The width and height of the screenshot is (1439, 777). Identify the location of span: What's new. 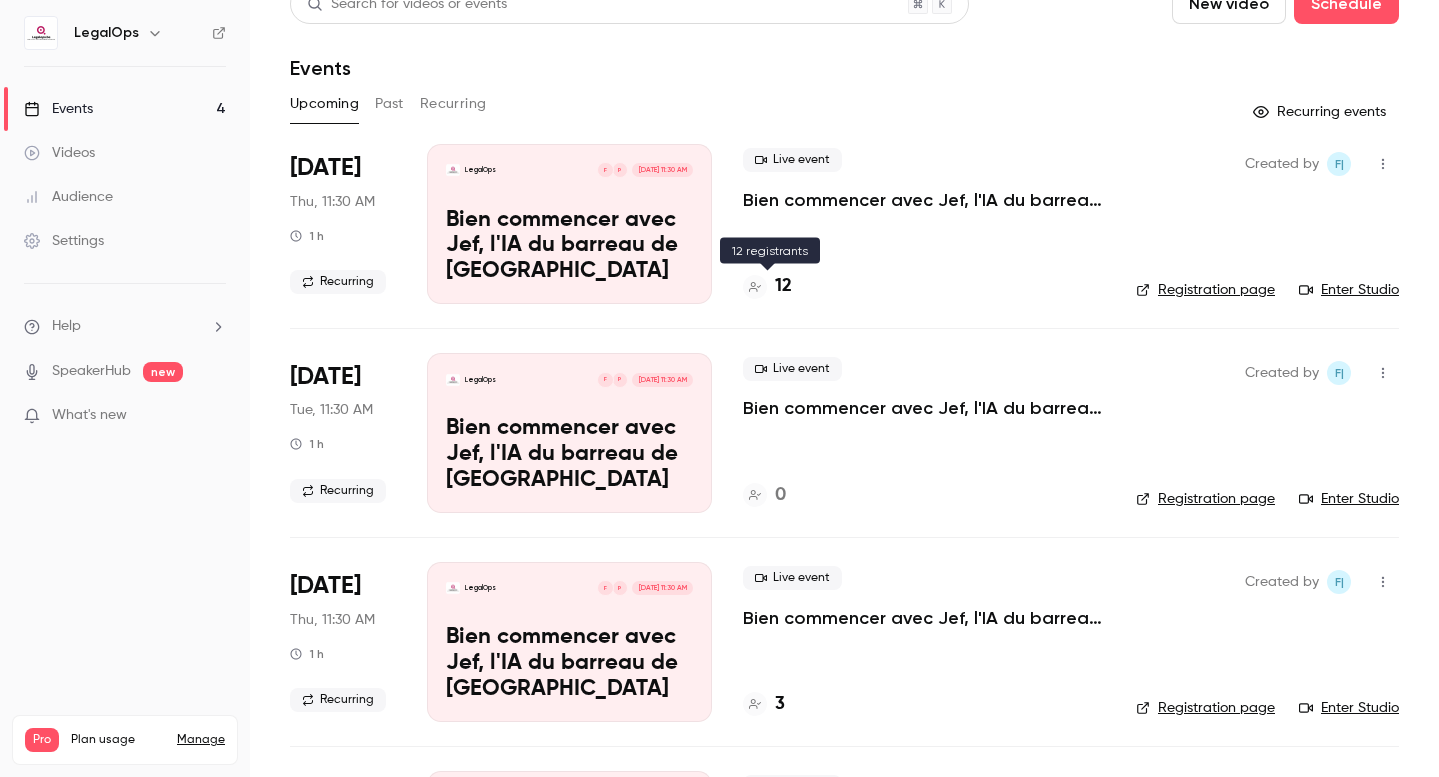
(89, 416).